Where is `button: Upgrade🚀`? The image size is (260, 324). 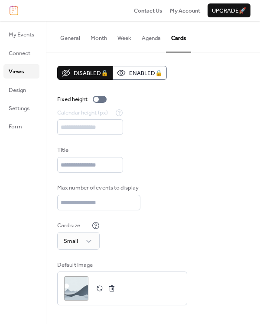
button: Upgrade🚀 is located at coordinates (229, 10).